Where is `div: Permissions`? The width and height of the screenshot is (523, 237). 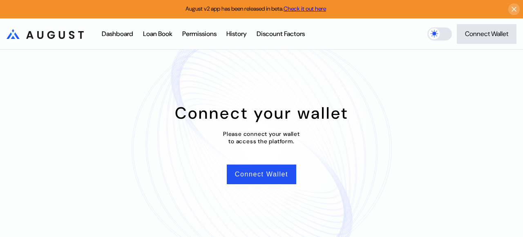 div: Permissions is located at coordinates (199, 34).